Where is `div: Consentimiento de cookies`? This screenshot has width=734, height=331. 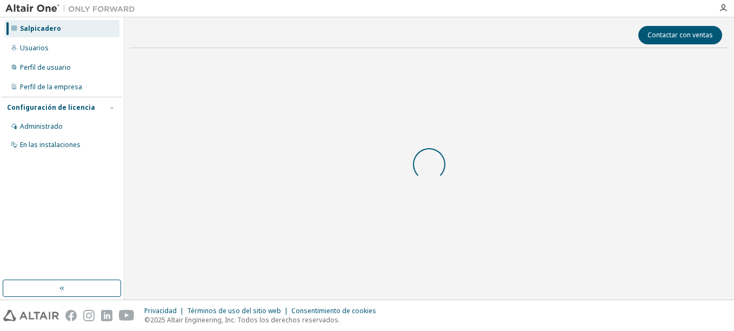
div: Consentimiento de cookies is located at coordinates (337, 311).